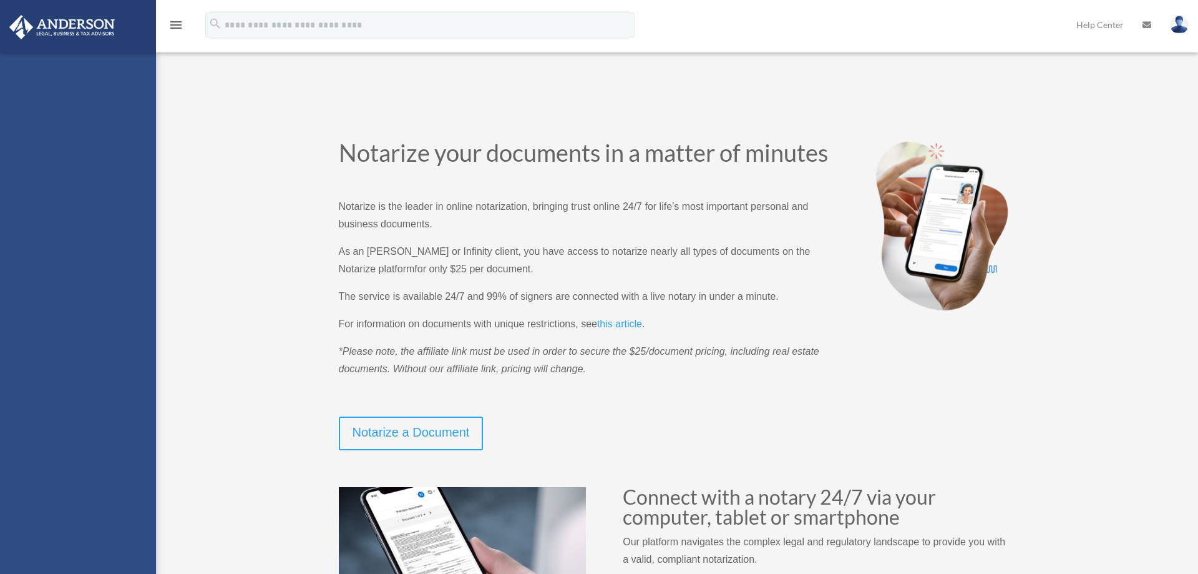 The height and width of the screenshot is (574, 1198). Describe the element at coordinates (215, 24) in the screenshot. I see `i: search` at that location.